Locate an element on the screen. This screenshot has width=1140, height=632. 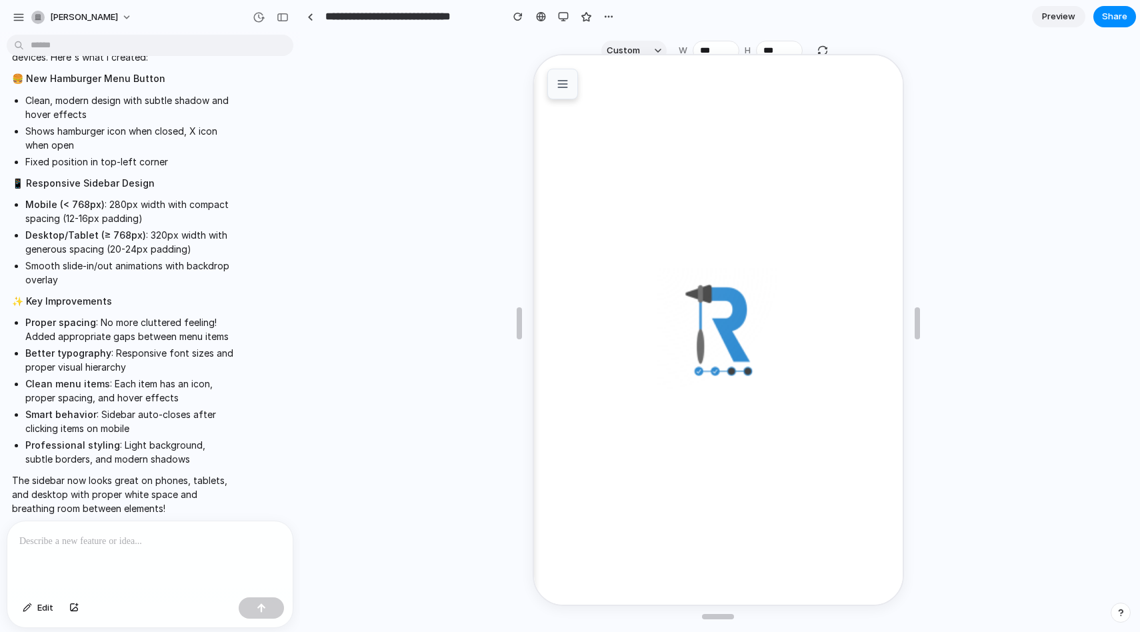
strong: 📱 Responsive Sidebar Design is located at coordinates (83, 183).